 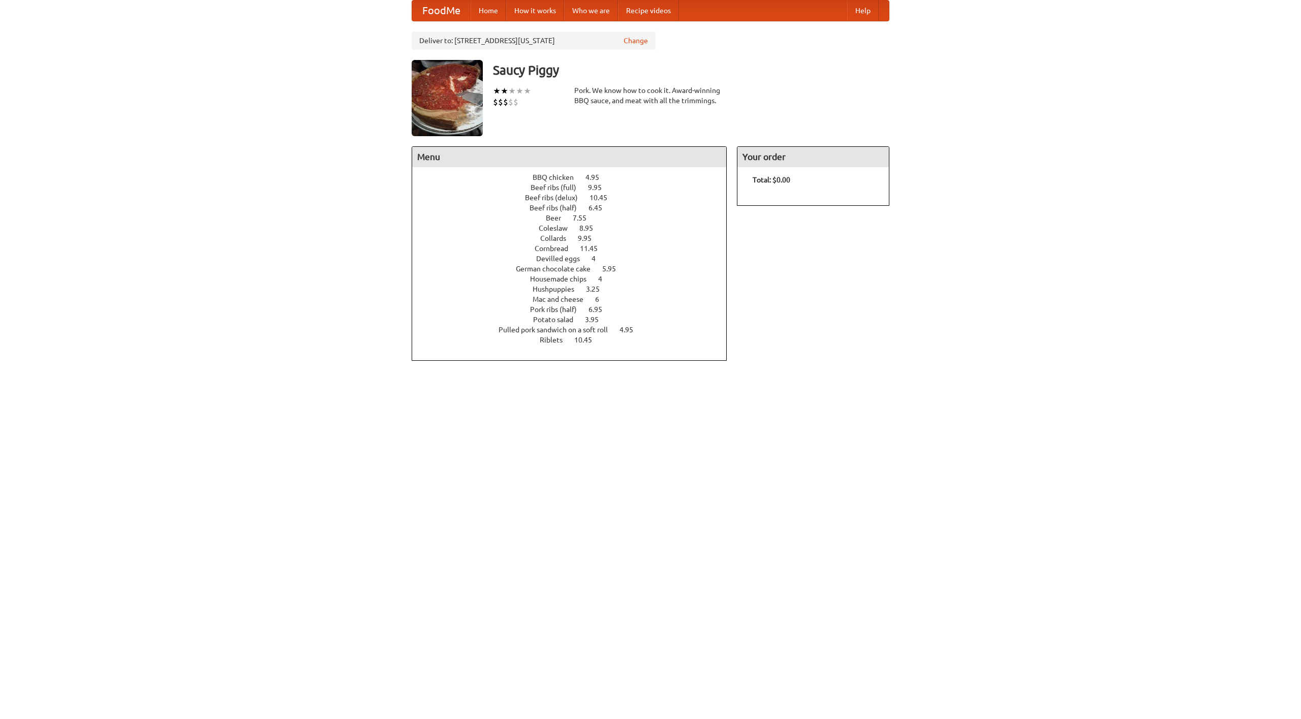 What do you see at coordinates (563, 279) in the screenshot?
I see `span: Housemade chips` at bounding box center [563, 279].